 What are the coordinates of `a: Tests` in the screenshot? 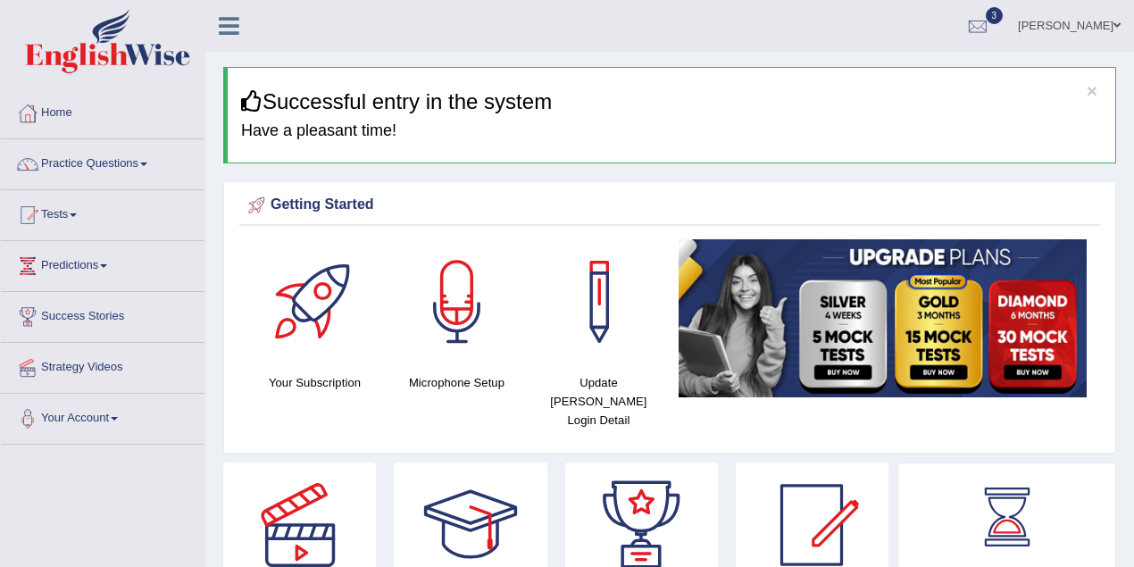 It's located at (103, 212).